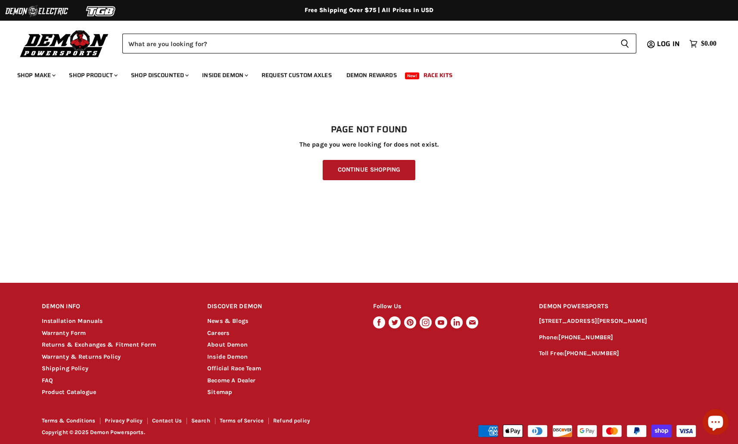  Describe the element at coordinates (242, 420) in the screenshot. I see `a: Terms of Service` at that location.